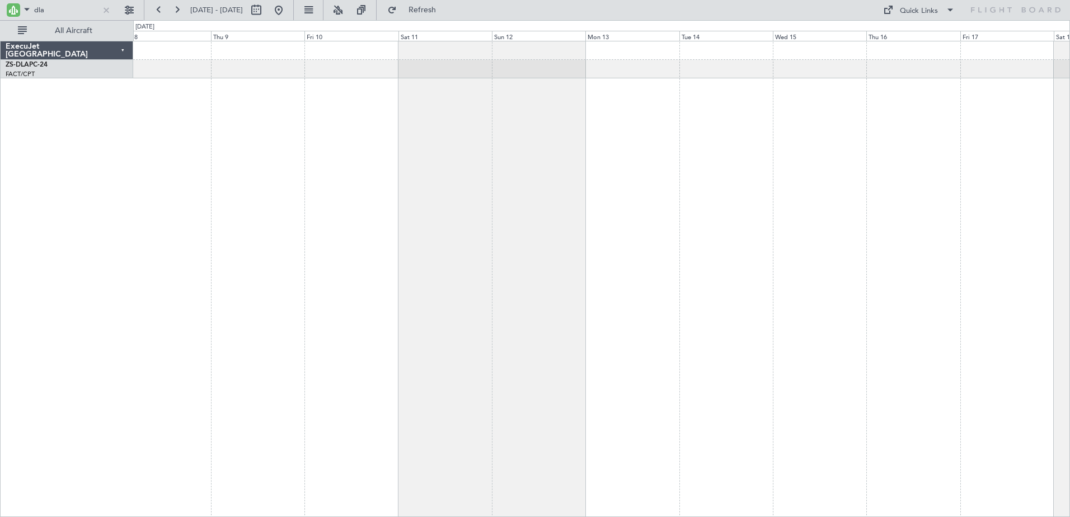 This screenshot has height=517, width=1070. I want to click on div: Thu 16, so click(913, 36).